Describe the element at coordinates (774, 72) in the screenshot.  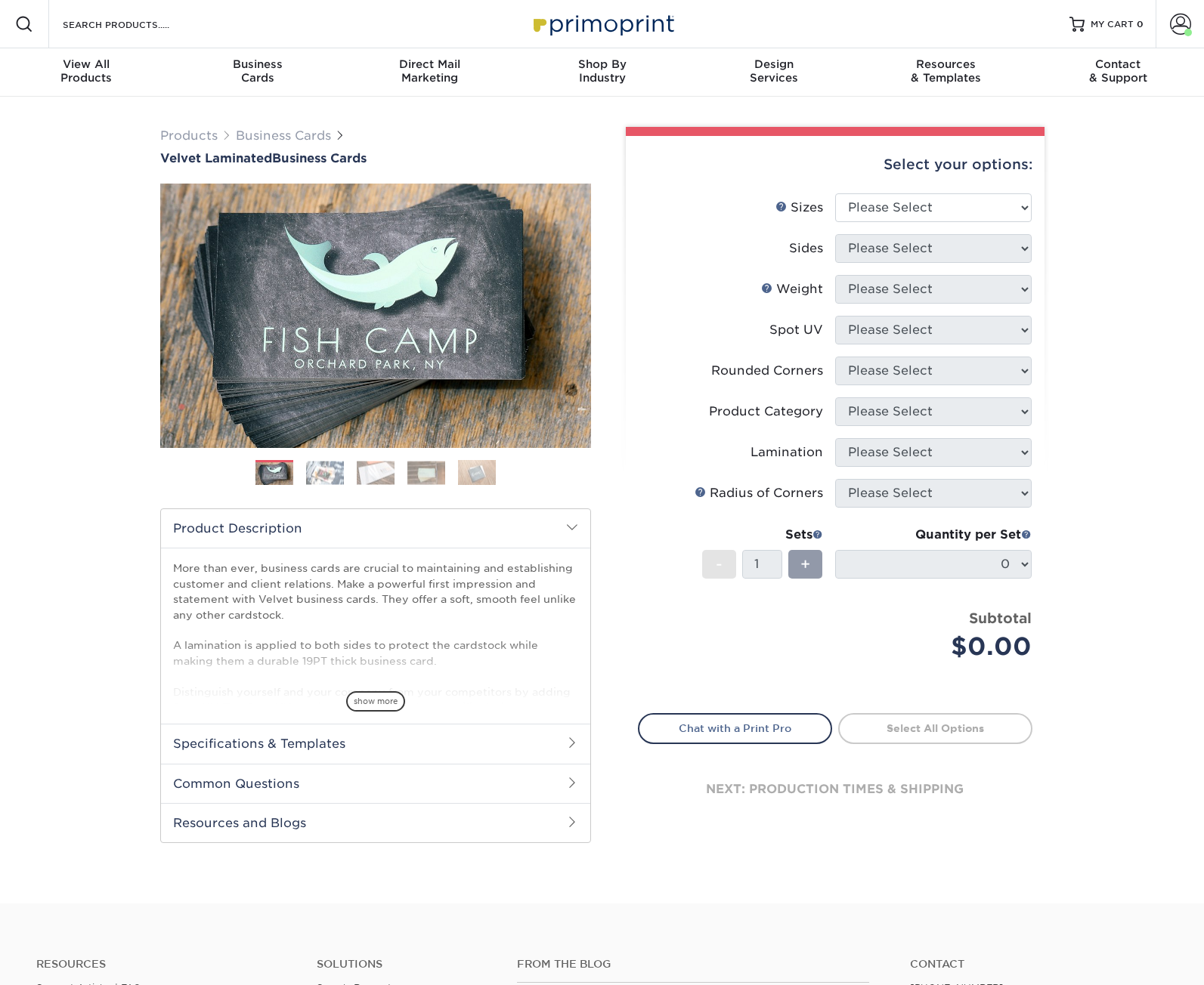
I see `a: DesignServices` at that location.